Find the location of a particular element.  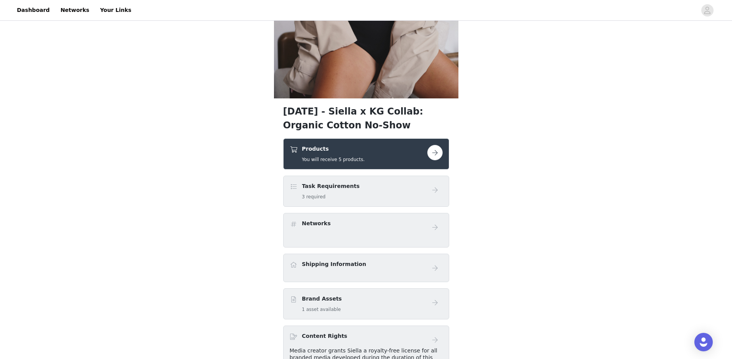

h4: Task Requirements is located at coordinates (331, 186).